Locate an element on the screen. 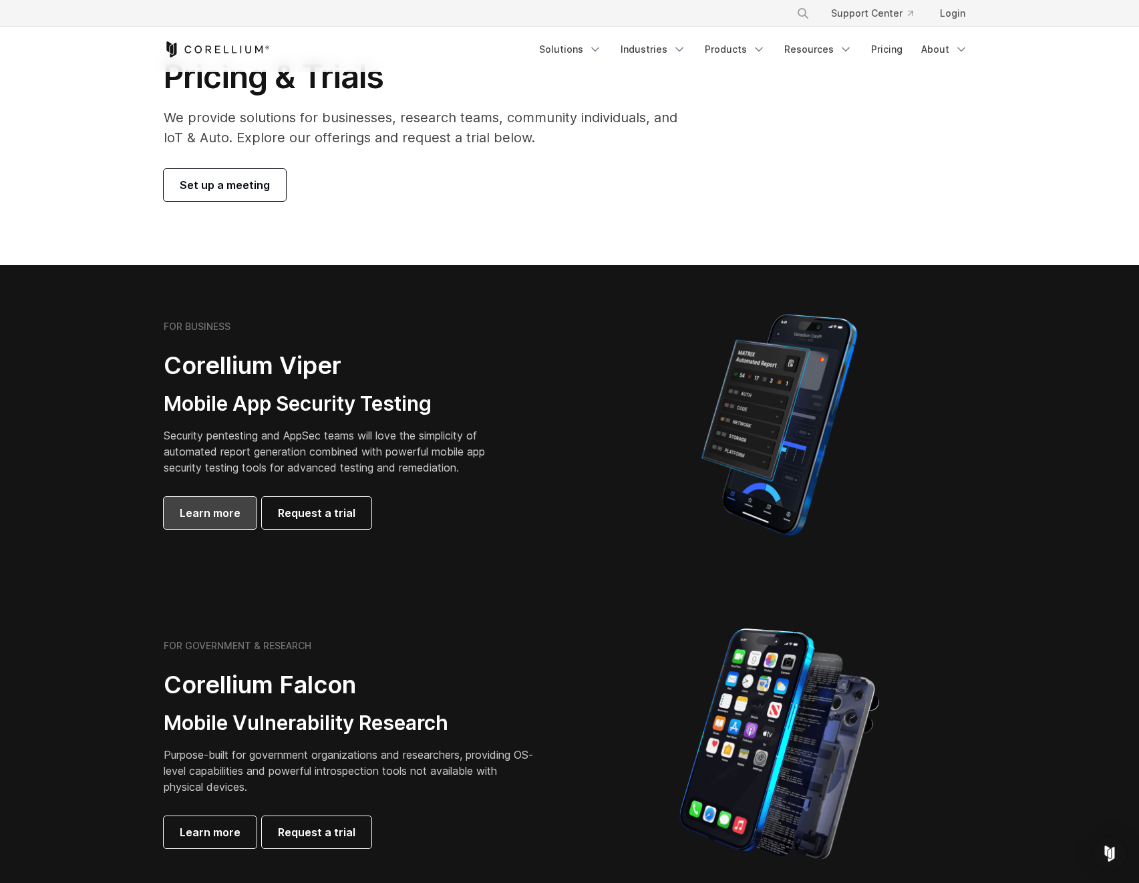  div: Open Intercom Messenger is located at coordinates (1110, 854).